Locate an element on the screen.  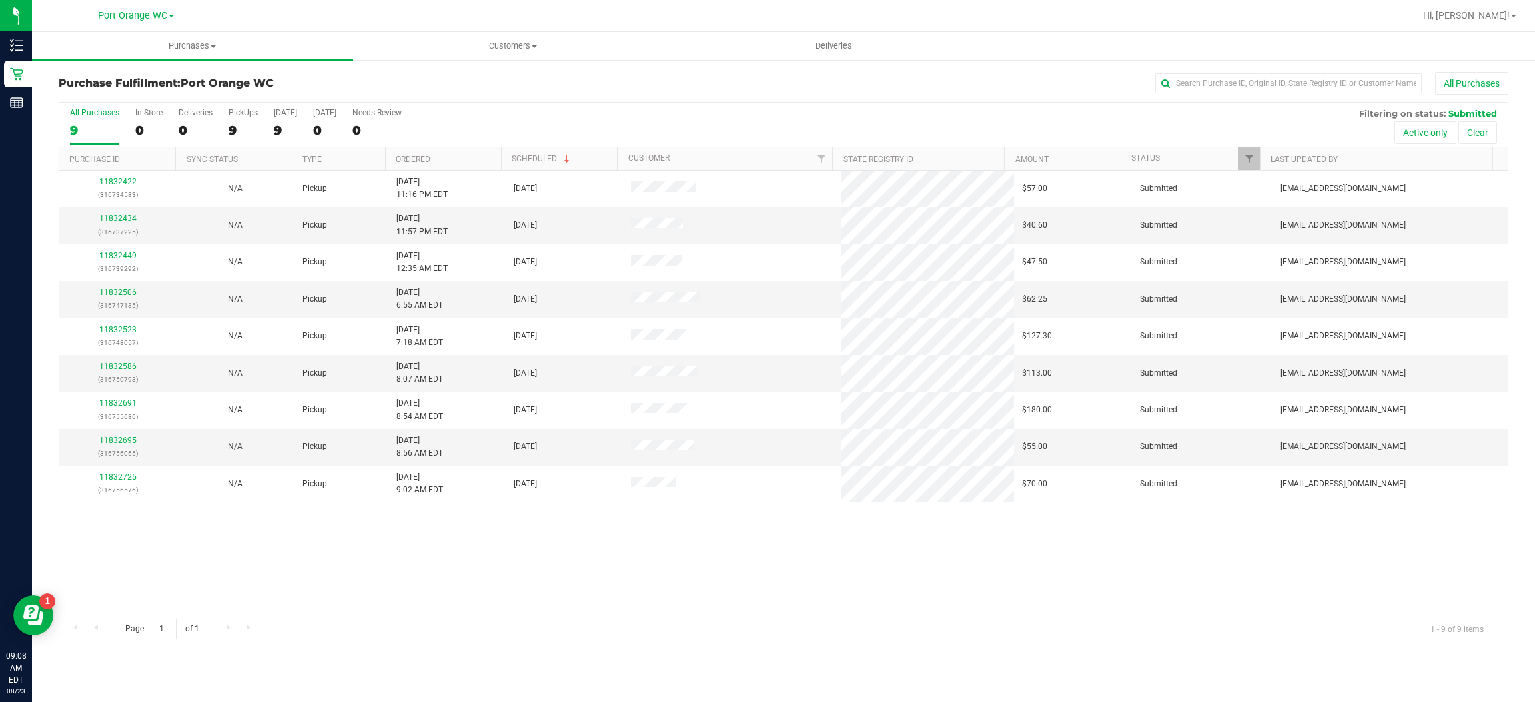
span: $127.30 is located at coordinates (1037, 336).